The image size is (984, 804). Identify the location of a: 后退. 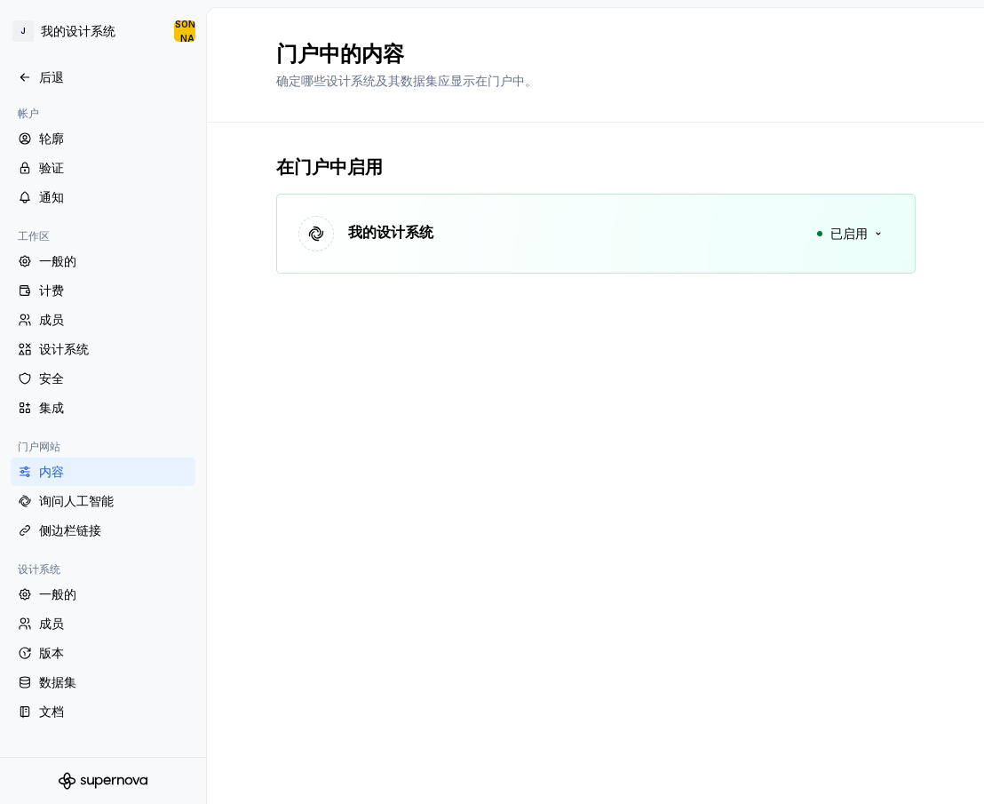
(103, 77).